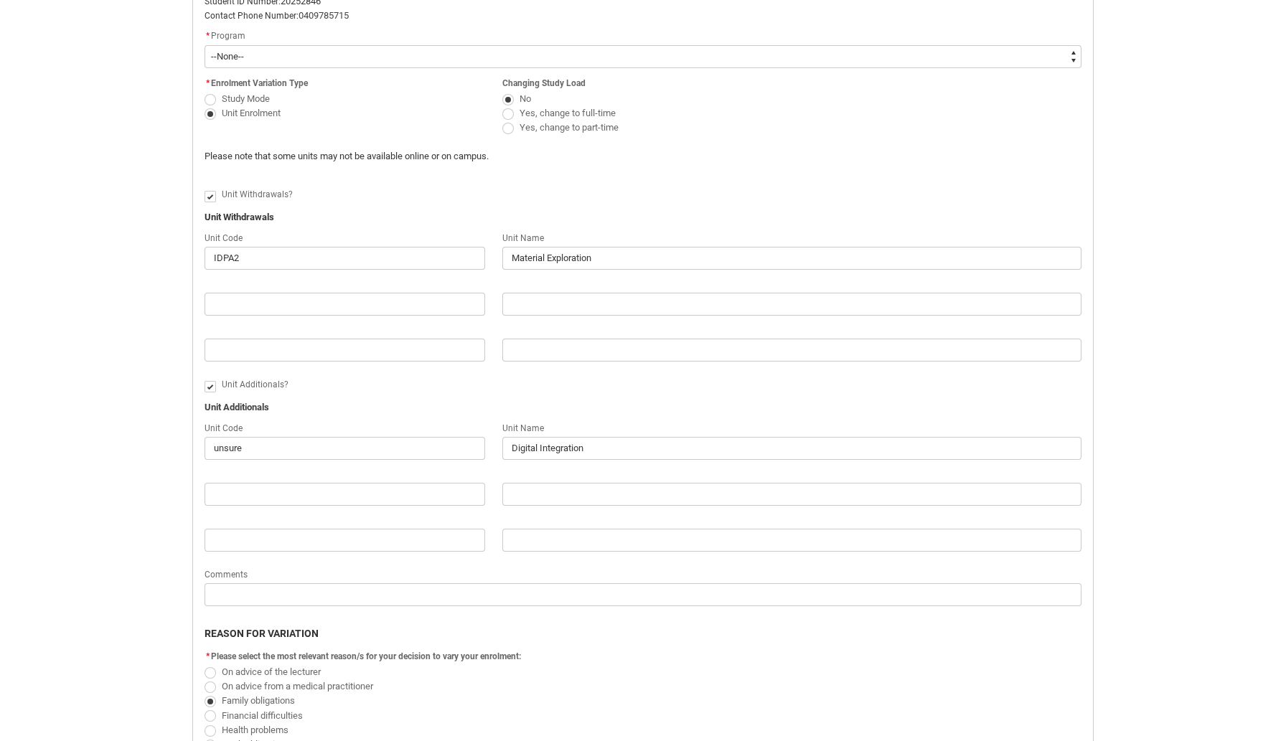 The image size is (1286, 741). Describe the element at coordinates (262, 716) in the screenshot. I see `span: Financial difficulties` at that location.